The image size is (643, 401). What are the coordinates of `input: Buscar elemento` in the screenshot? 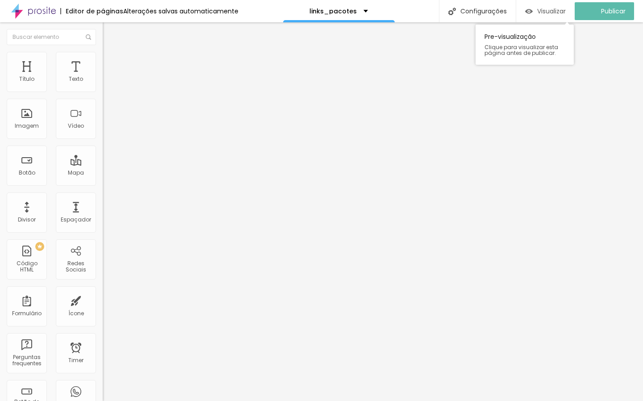 It's located at (51, 37).